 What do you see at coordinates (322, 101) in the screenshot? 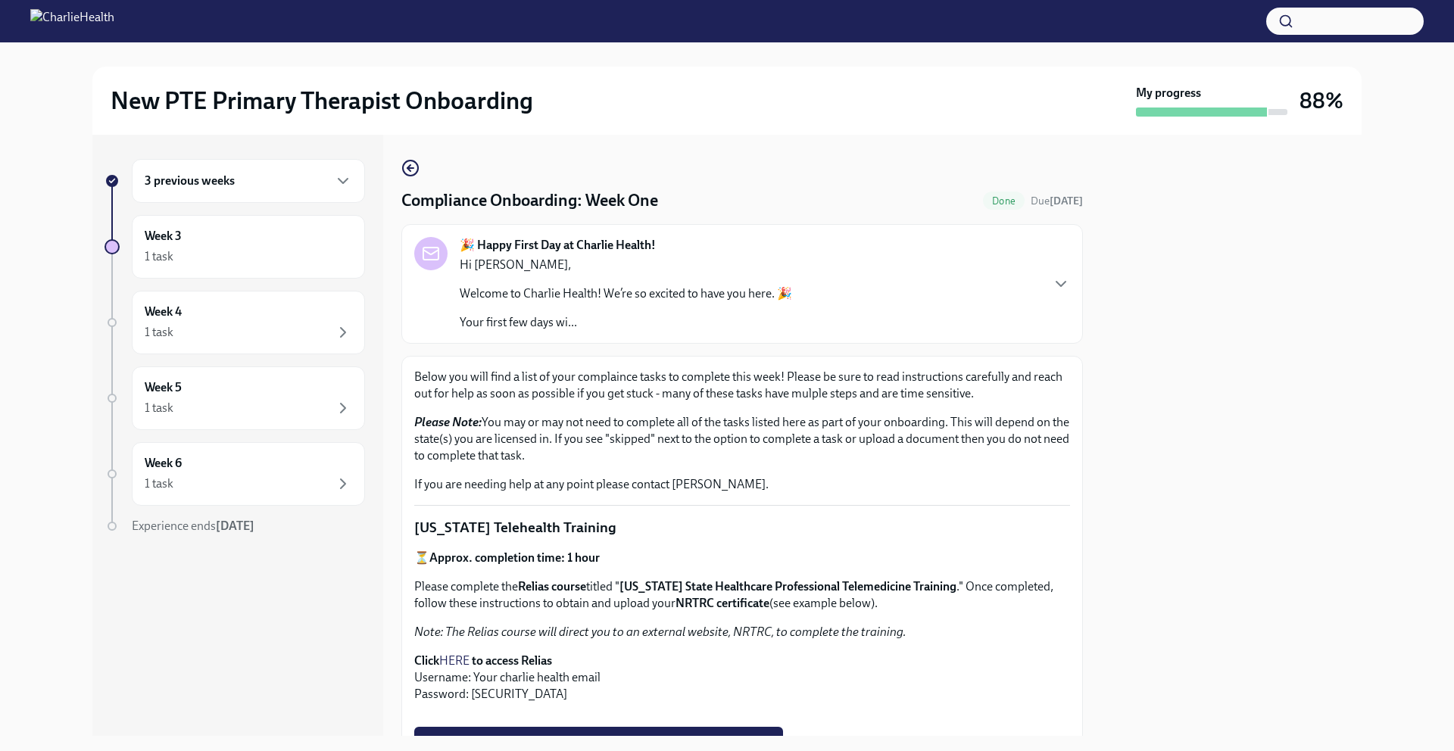
I see `h2: New PTE Primary Therapist Onboarding` at bounding box center [322, 101].